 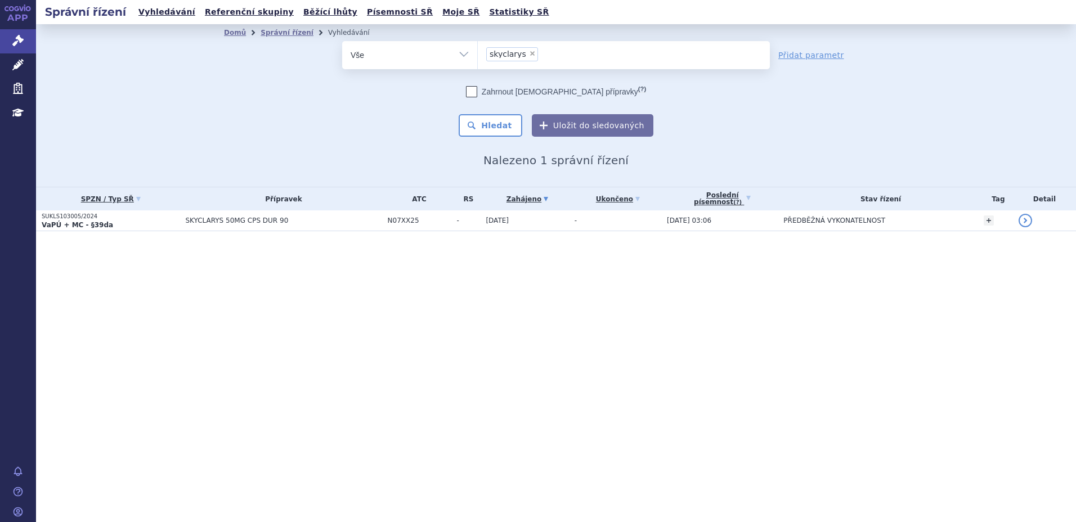 What do you see at coordinates (996, 199) in the screenshot?
I see `th: Tag` at bounding box center [996, 199].